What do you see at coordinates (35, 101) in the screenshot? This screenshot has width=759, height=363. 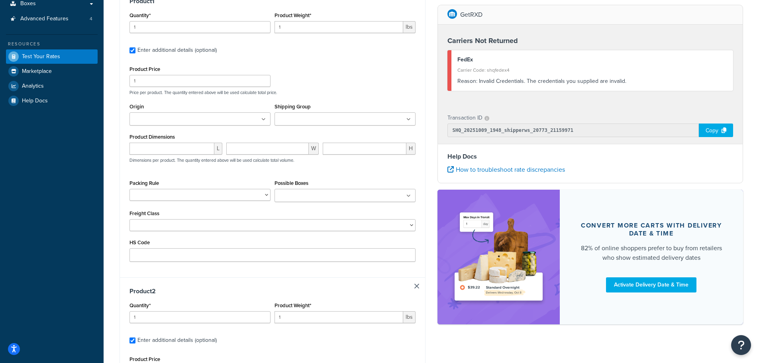 I see `span: Help Docs` at bounding box center [35, 101].